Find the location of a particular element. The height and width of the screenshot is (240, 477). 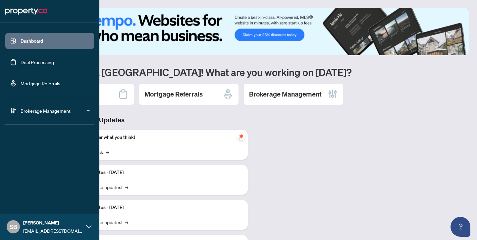

button: 3 is located at coordinates (456, 50).